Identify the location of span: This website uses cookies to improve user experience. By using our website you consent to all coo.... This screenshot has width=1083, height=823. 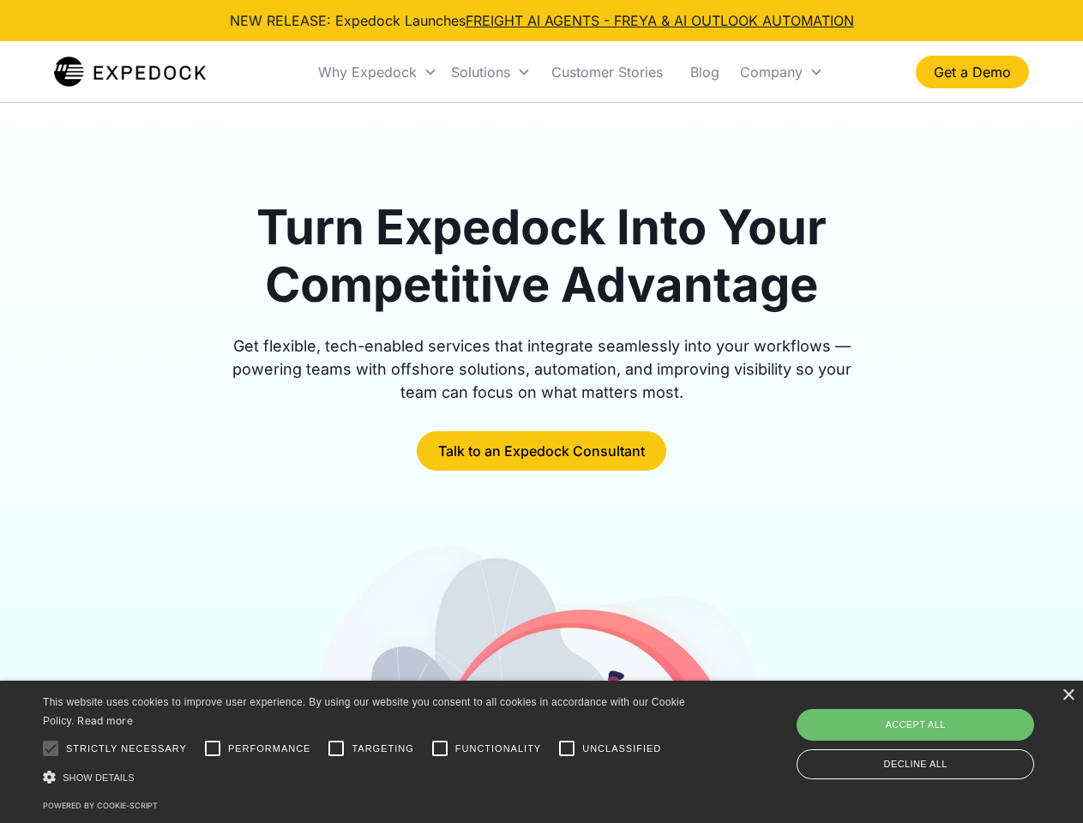
(364, 712).